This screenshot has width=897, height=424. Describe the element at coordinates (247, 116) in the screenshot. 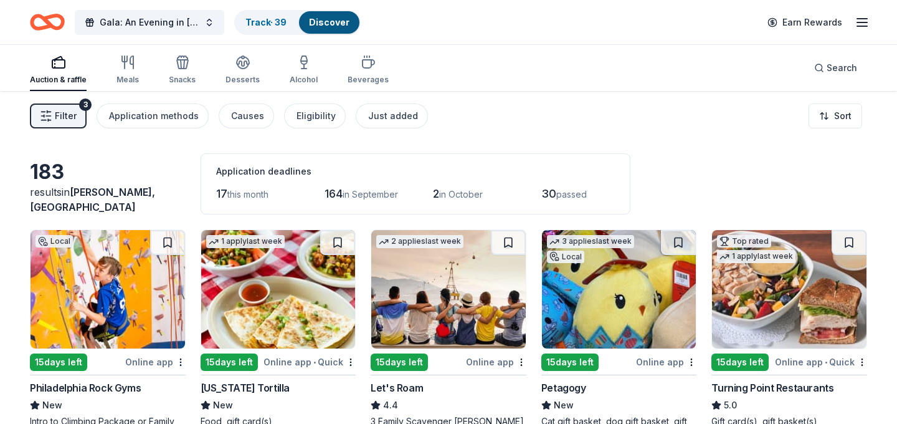

I see `div: Causes` at that location.